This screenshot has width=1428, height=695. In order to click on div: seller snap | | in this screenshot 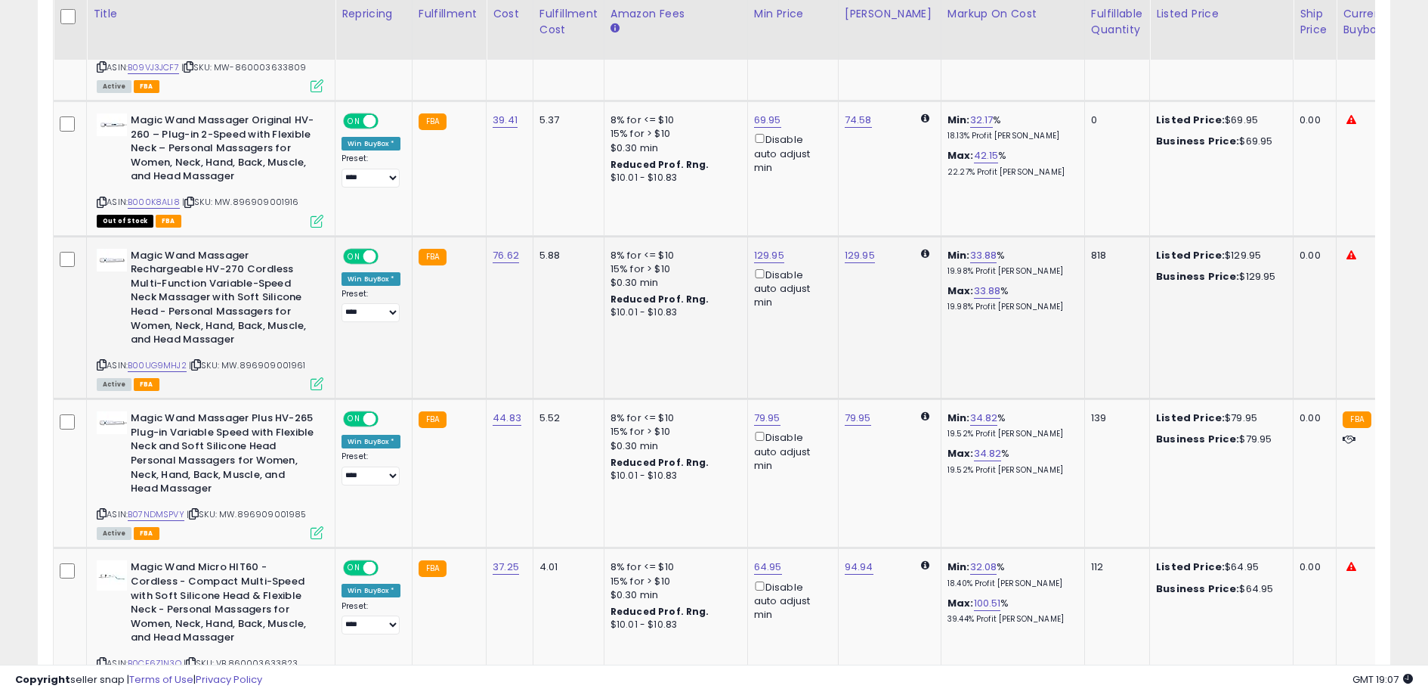, I will do `click(138, 679)`.